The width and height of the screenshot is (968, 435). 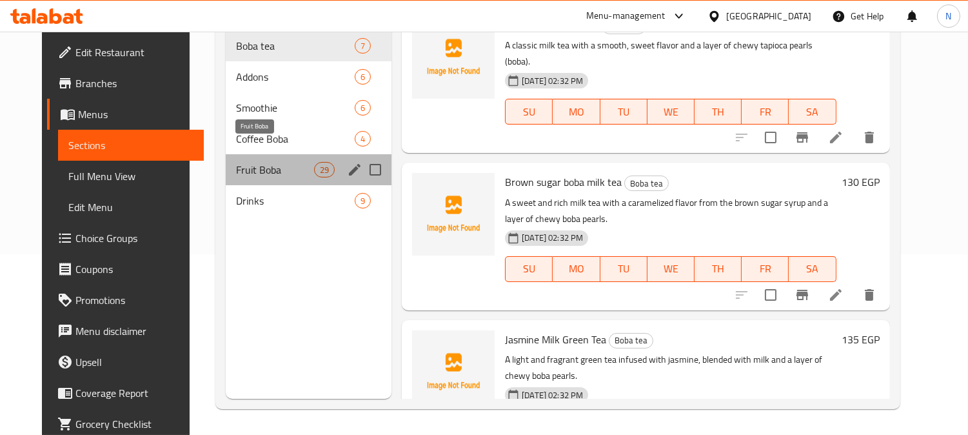 What do you see at coordinates (670, 54) in the screenshot?
I see `p: A classic milk tea with a smooth, sweet flavor and a layer of chewy tapioca pearls (boba).` at bounding box center [670, 54].